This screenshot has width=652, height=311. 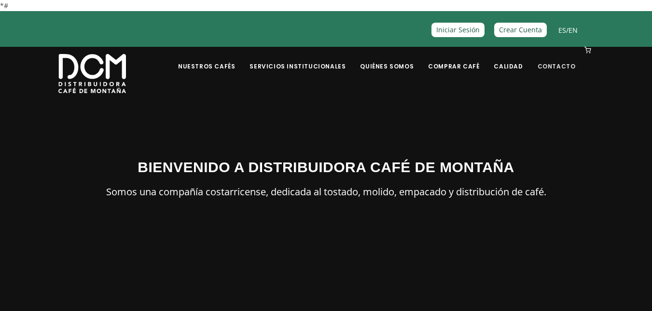 What do you see at coordinates (508, 59) in the screenshot?
I see `a: Calidad` at bounding box center [508, 59].